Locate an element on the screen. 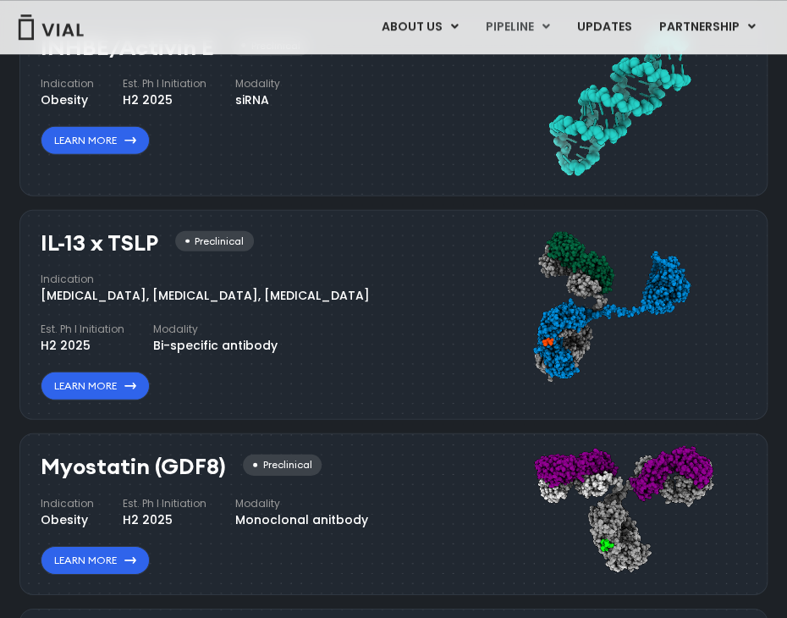 Image resolution: width=787 pixels, height=618 pixels. img: Vial Logo is located at coordinates (51, 27).